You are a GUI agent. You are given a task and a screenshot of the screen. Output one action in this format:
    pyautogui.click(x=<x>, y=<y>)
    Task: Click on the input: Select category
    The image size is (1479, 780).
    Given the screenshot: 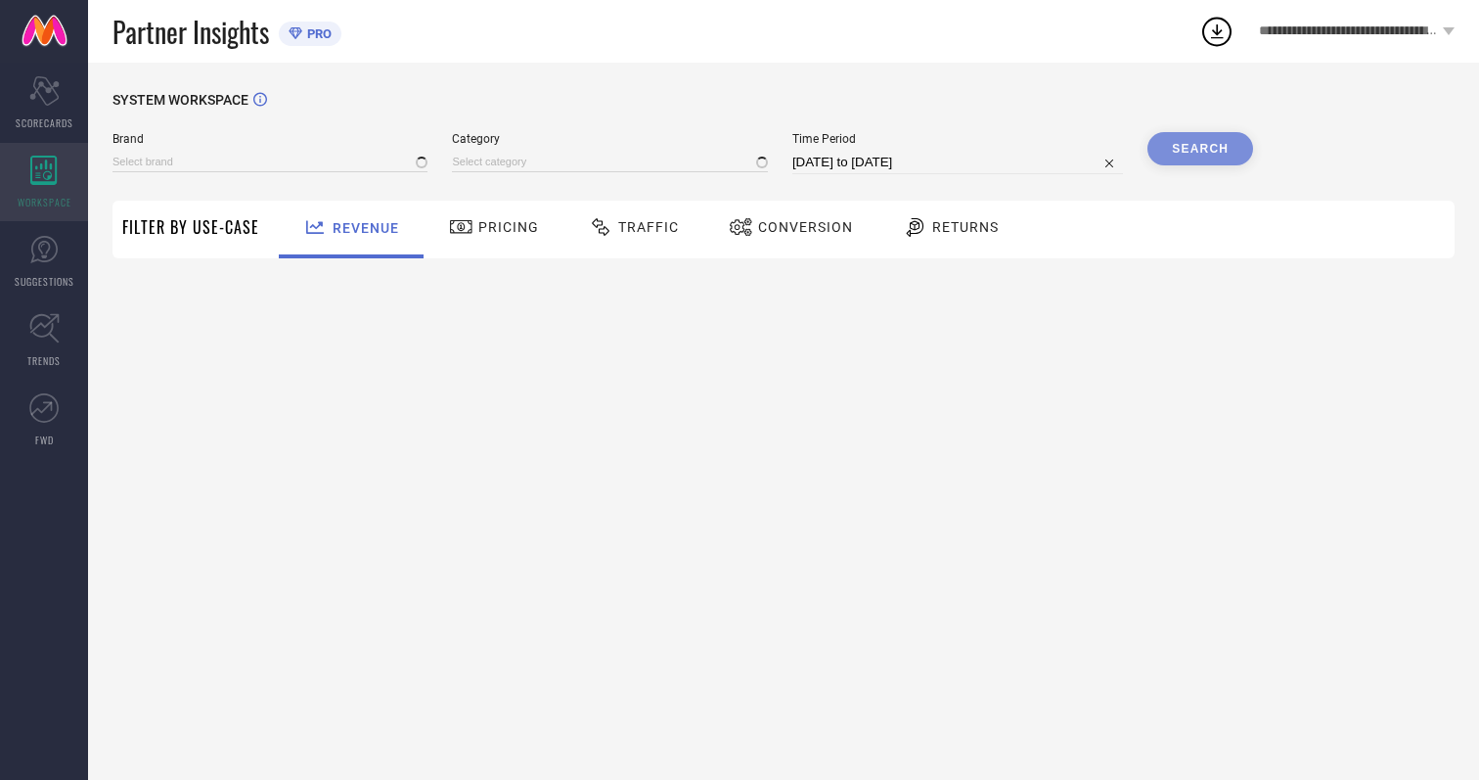 What is the action you would take?
    pyautogui.click(x=609, y=161)
    